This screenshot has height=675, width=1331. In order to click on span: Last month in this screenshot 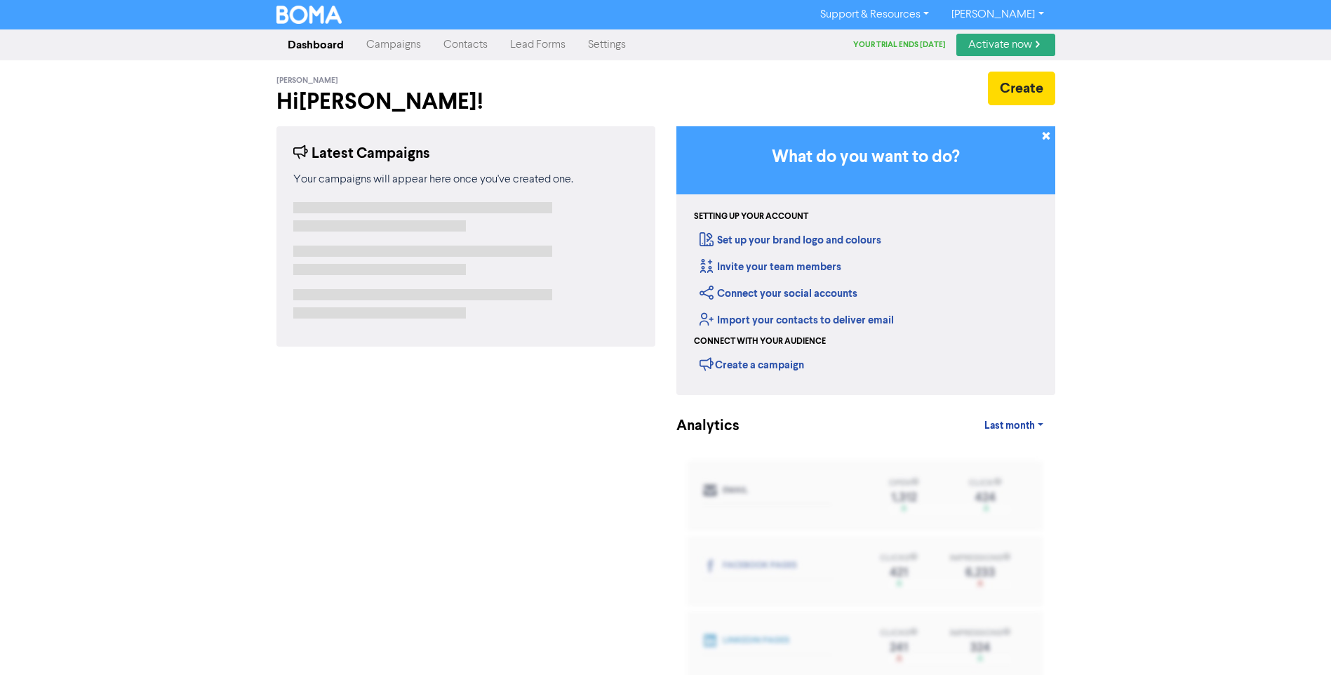, I will do `click(1010, 426)`.